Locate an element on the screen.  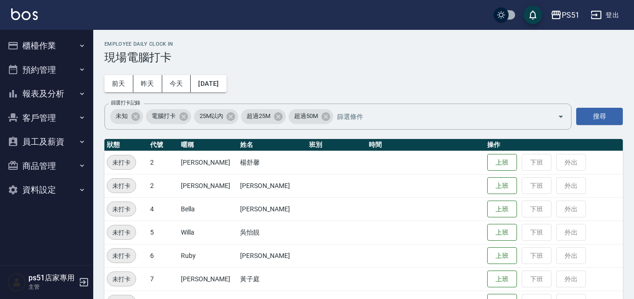
button: 預約管理 is located at coordinates (47, 70).